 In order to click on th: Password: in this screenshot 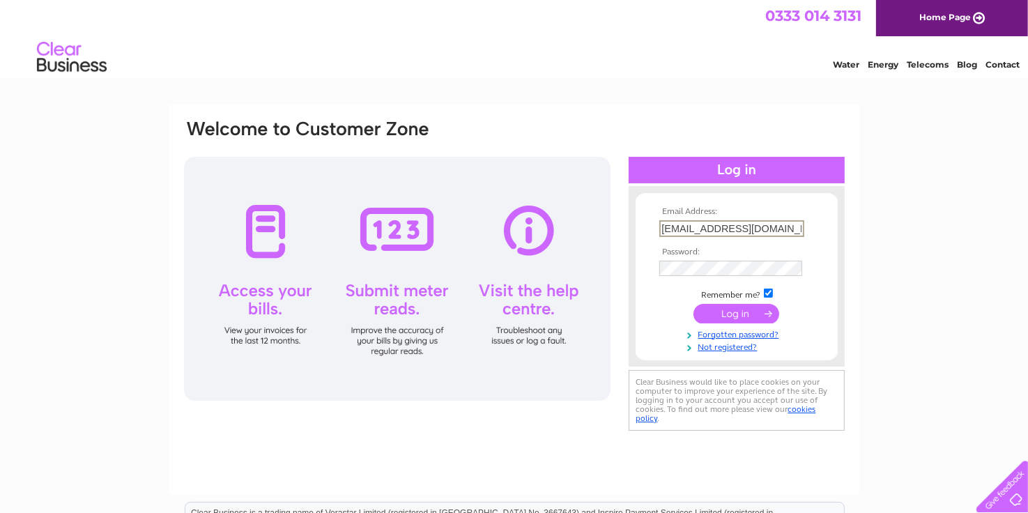, I will do `click(736, 252)`.